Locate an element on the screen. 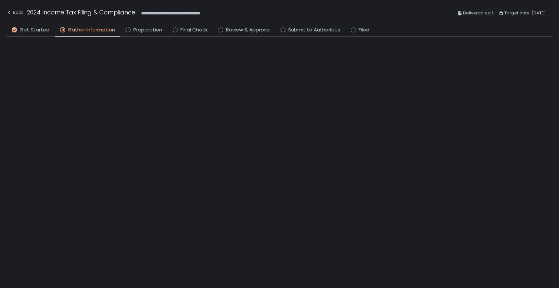  span: Deliverables: 1 is located at coordinates (478, 13).